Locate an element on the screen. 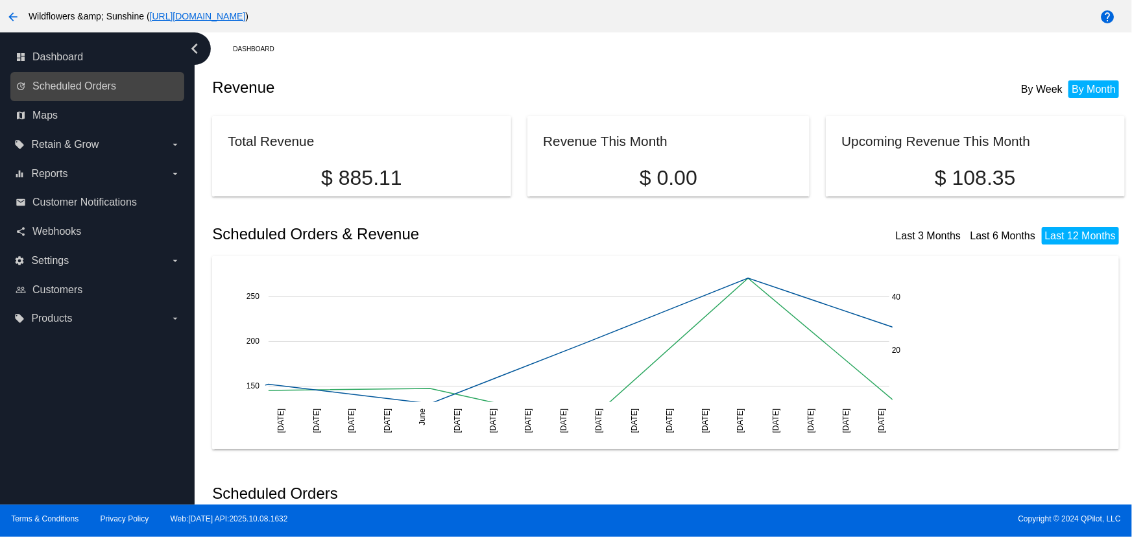  span: Customers is located at coordinates (57, 290).